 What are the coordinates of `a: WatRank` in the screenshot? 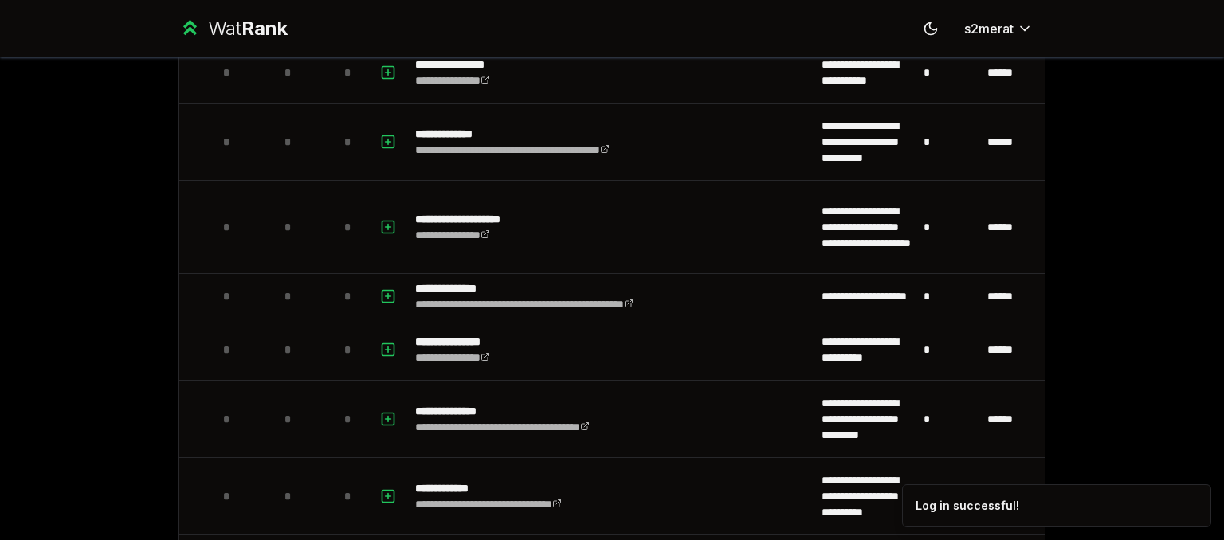 It's located at (233, 29).